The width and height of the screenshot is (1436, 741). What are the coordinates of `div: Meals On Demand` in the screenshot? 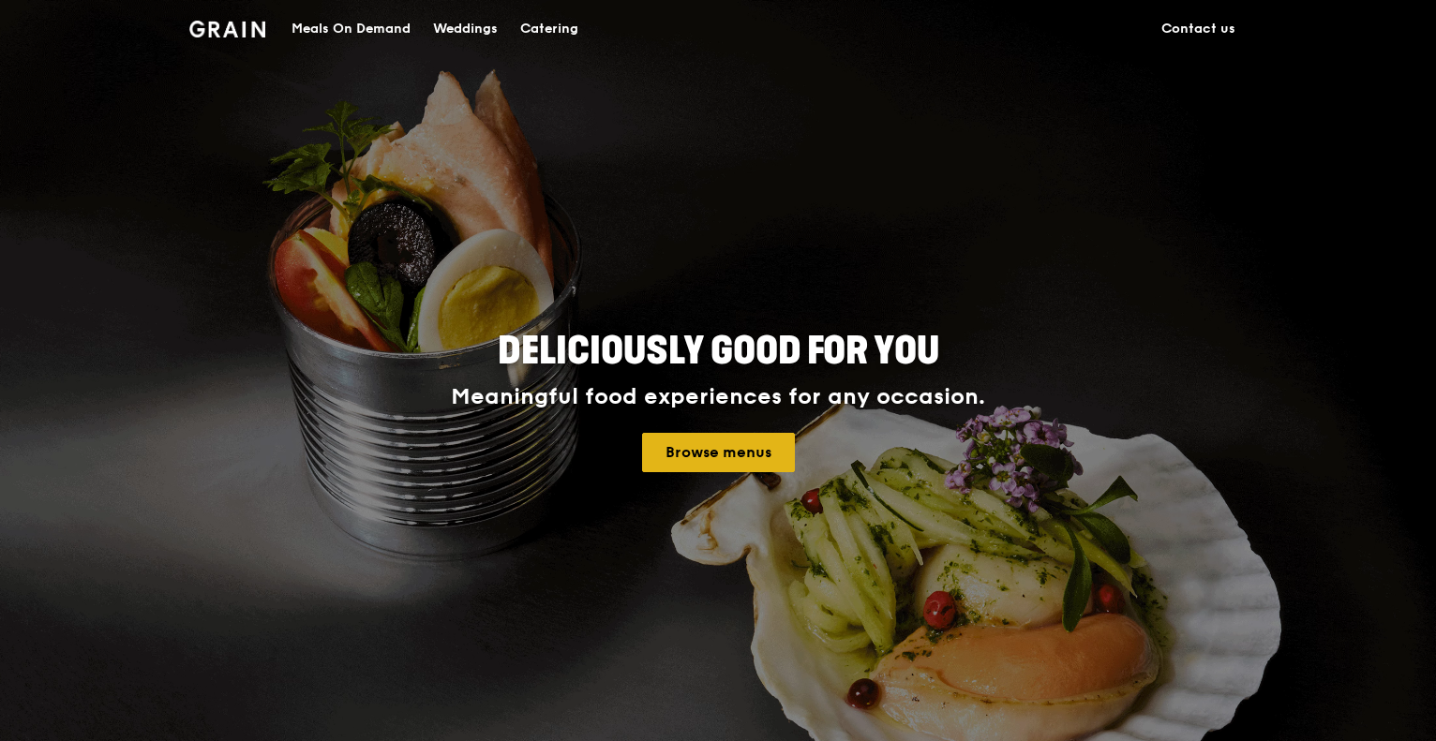 It's located at (350, 29).